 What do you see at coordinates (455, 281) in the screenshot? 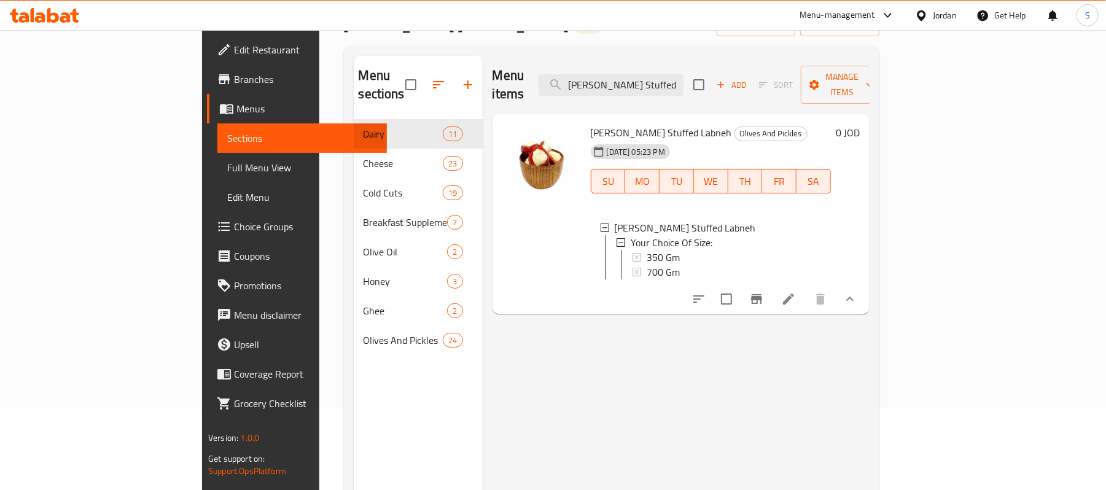
I see `span: 3` at bounding box center [455, 281].